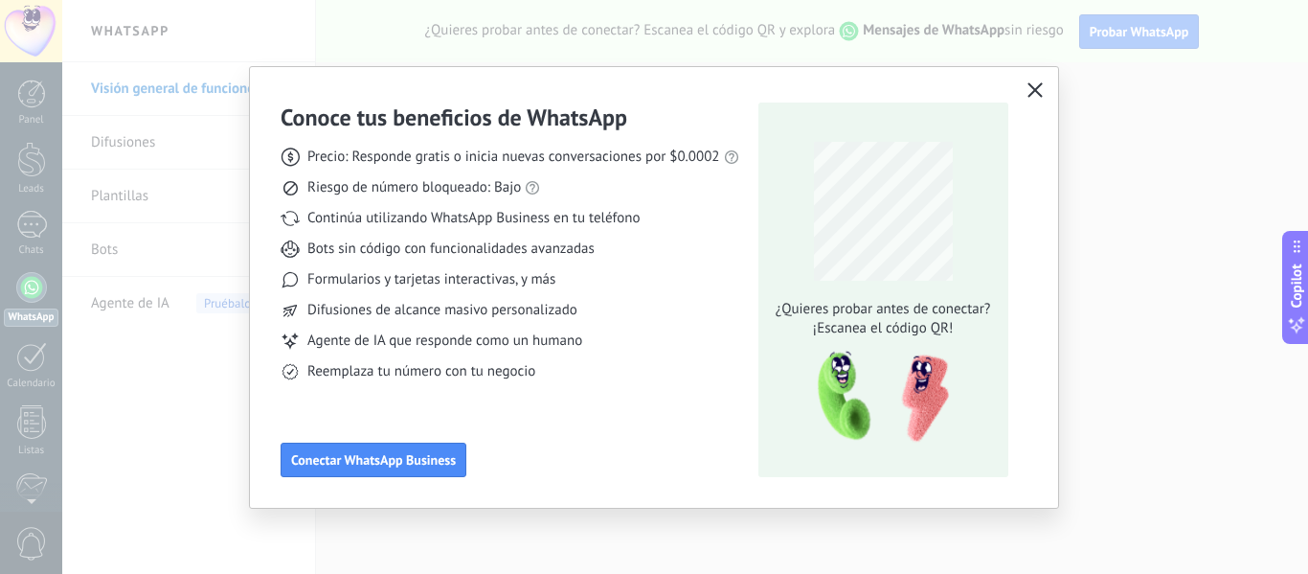  What do you see at coordinates (513, 157) in the screenshot?
I see `span: Precio: Responde gratis o inicia nuevas conversaciones por $0.0002` at bounding box center [513, 157].